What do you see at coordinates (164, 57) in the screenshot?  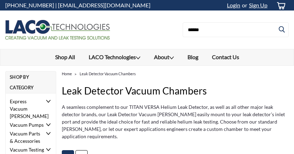 I see `a: About` at bounding box center [164, 57].